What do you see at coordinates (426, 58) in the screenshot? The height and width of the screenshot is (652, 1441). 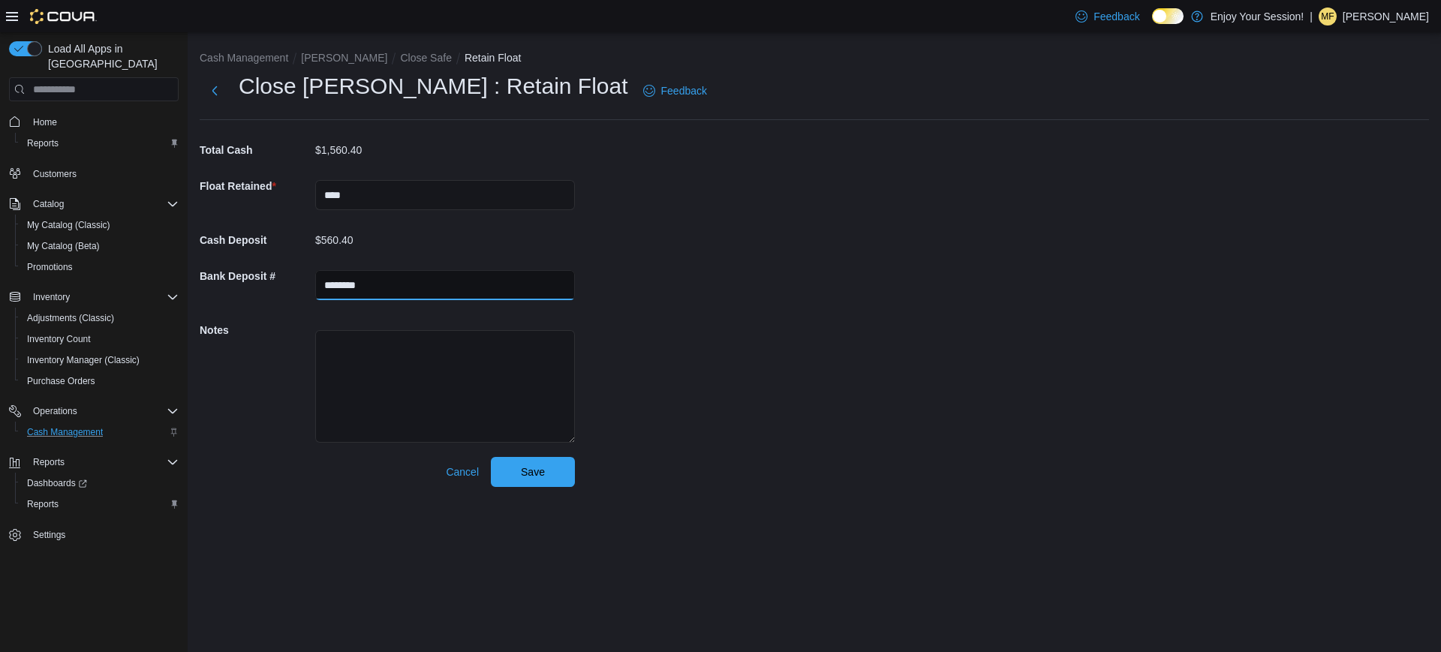 I see `button: Close Safe` at bounding box center [426, 58].